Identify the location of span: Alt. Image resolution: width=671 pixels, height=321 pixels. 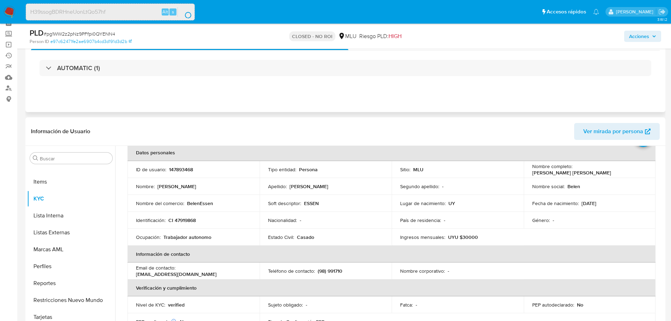
(165, 12).